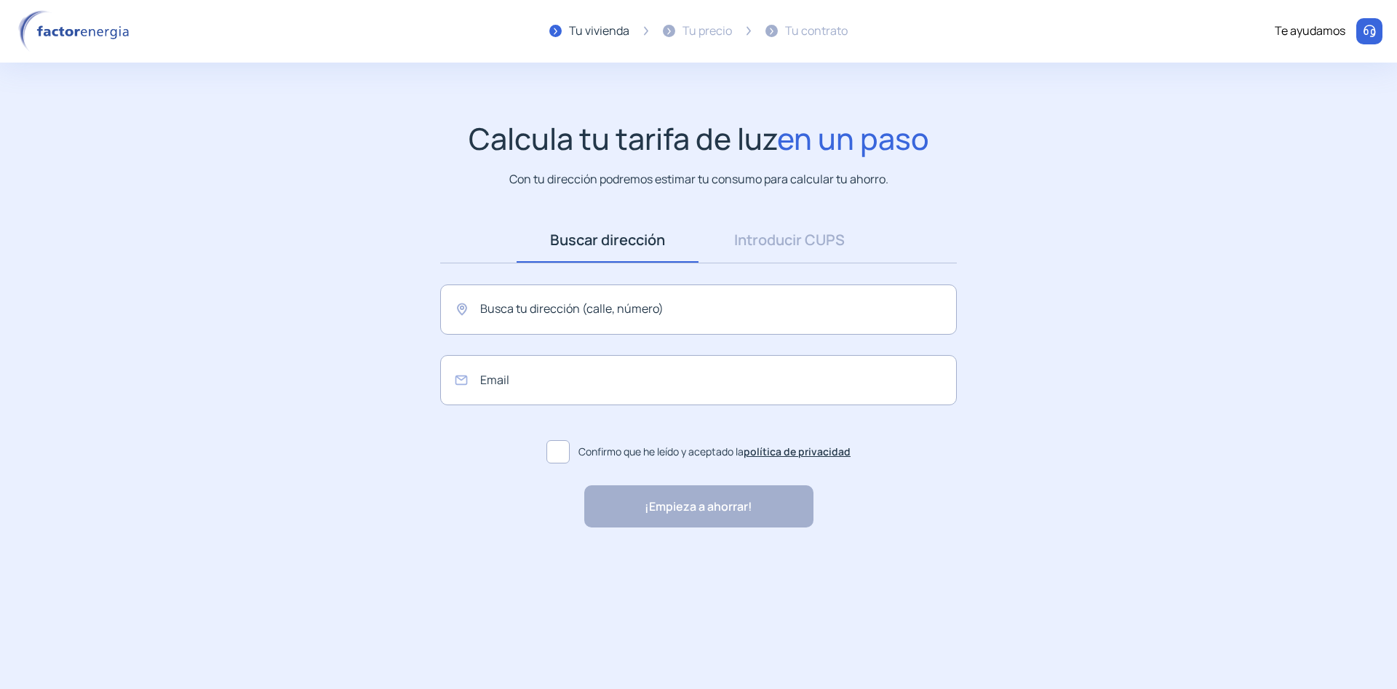  Describe the element at coordinates (599, 31) in the screenshot. I see `div: Tu vivienda` at that location.